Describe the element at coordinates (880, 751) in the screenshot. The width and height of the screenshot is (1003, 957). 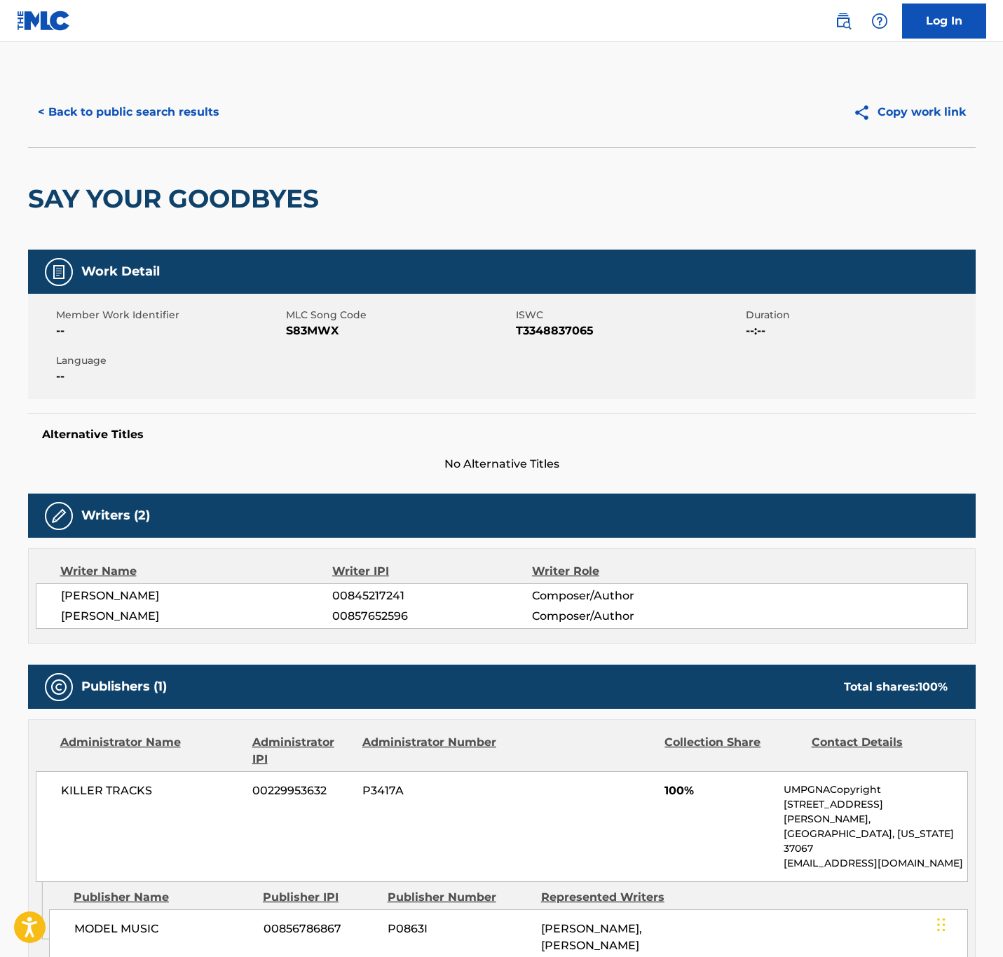
I see `div: Contact Details` at that location.